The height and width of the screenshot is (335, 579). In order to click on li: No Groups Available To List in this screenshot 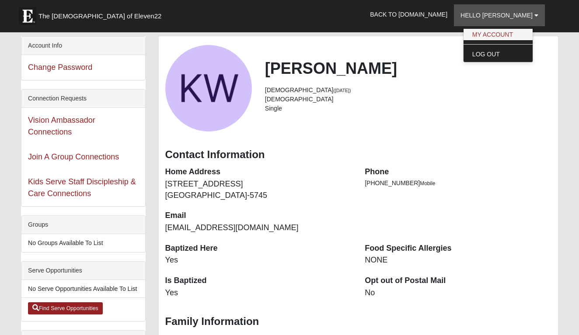, I will do `click(83, 243)`.